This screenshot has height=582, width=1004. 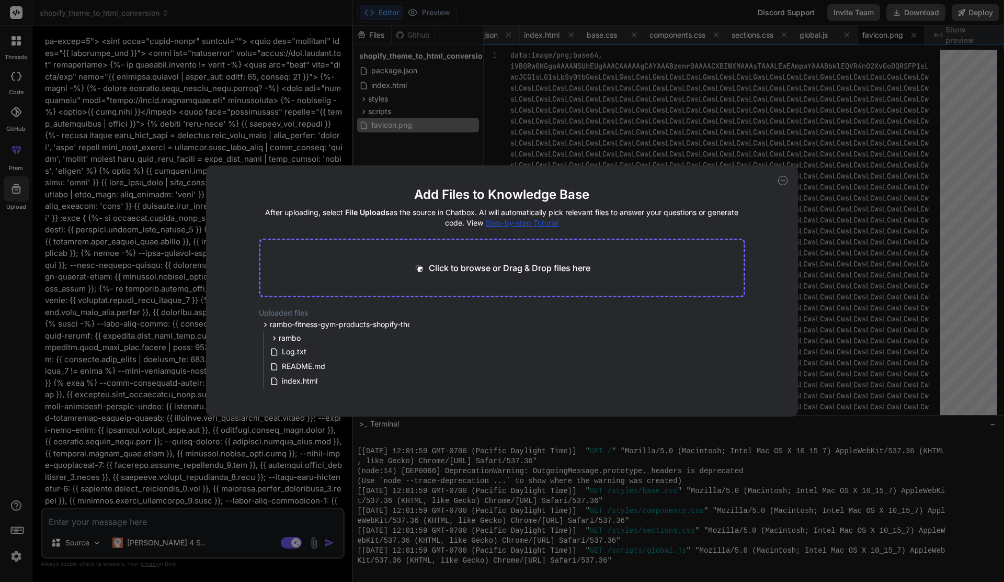 I want to click on p: Click to browse or Drag & Drop files here, so click(x=510, y=268).